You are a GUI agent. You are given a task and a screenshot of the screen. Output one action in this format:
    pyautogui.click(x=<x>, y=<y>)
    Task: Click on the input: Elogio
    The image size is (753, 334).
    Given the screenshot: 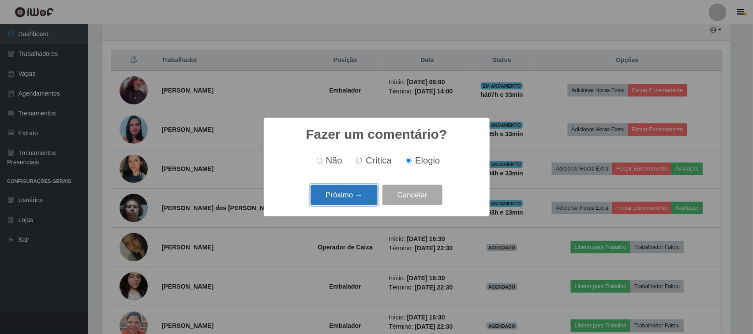 What is the action you would take?
    pyautogui.click(x=408, y=161)
    